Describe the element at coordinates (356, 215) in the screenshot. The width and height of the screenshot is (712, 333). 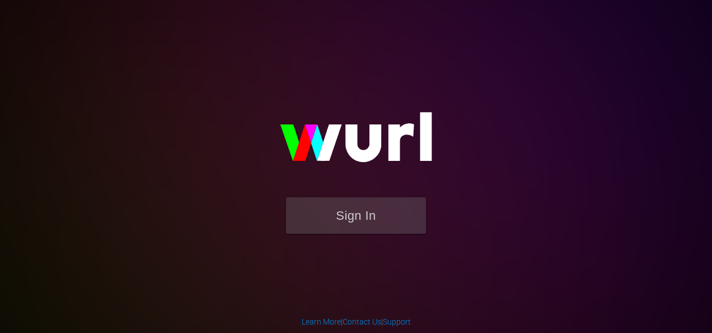
I see `button: Sign In` at that location.